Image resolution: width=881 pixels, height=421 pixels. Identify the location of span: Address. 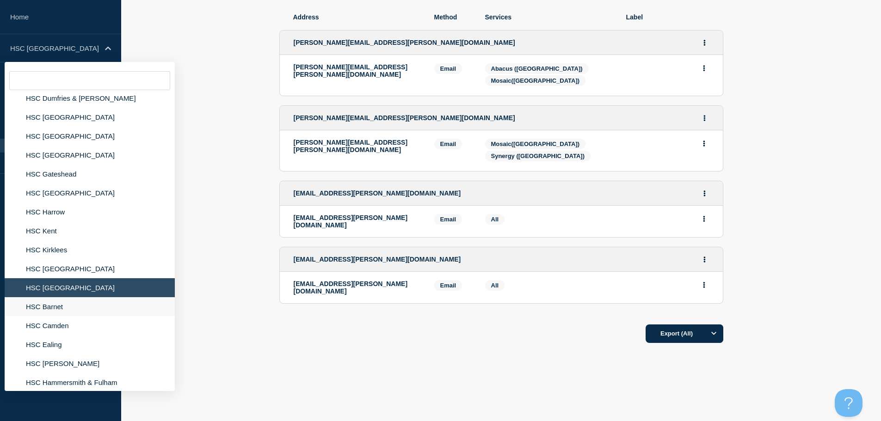
(356, 17).